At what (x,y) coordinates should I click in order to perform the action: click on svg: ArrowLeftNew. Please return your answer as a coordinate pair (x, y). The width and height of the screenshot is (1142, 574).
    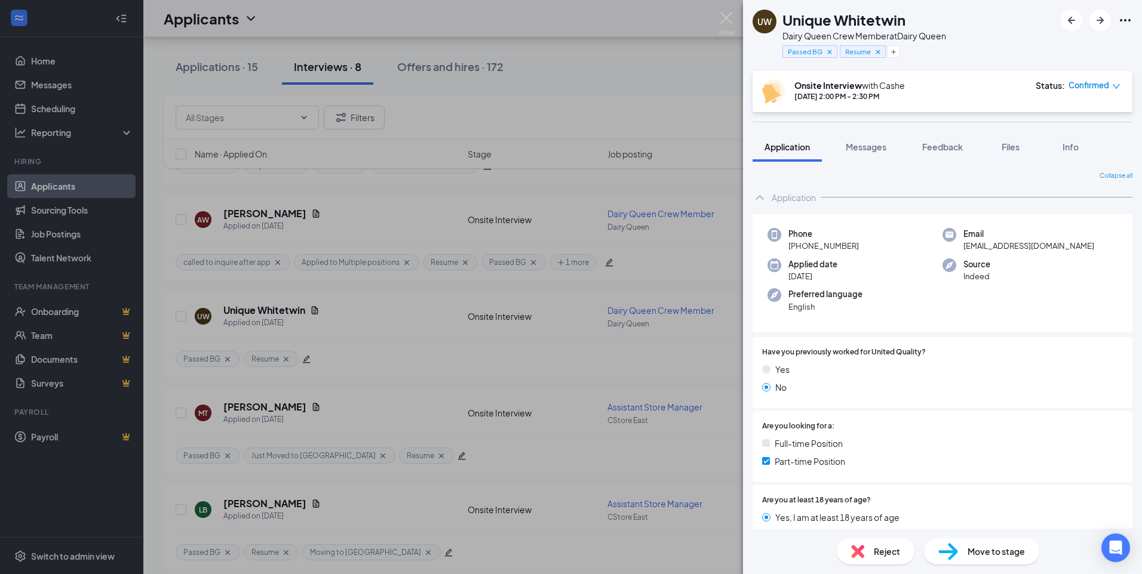
    Looking at the image, I should click on (1071, 20).